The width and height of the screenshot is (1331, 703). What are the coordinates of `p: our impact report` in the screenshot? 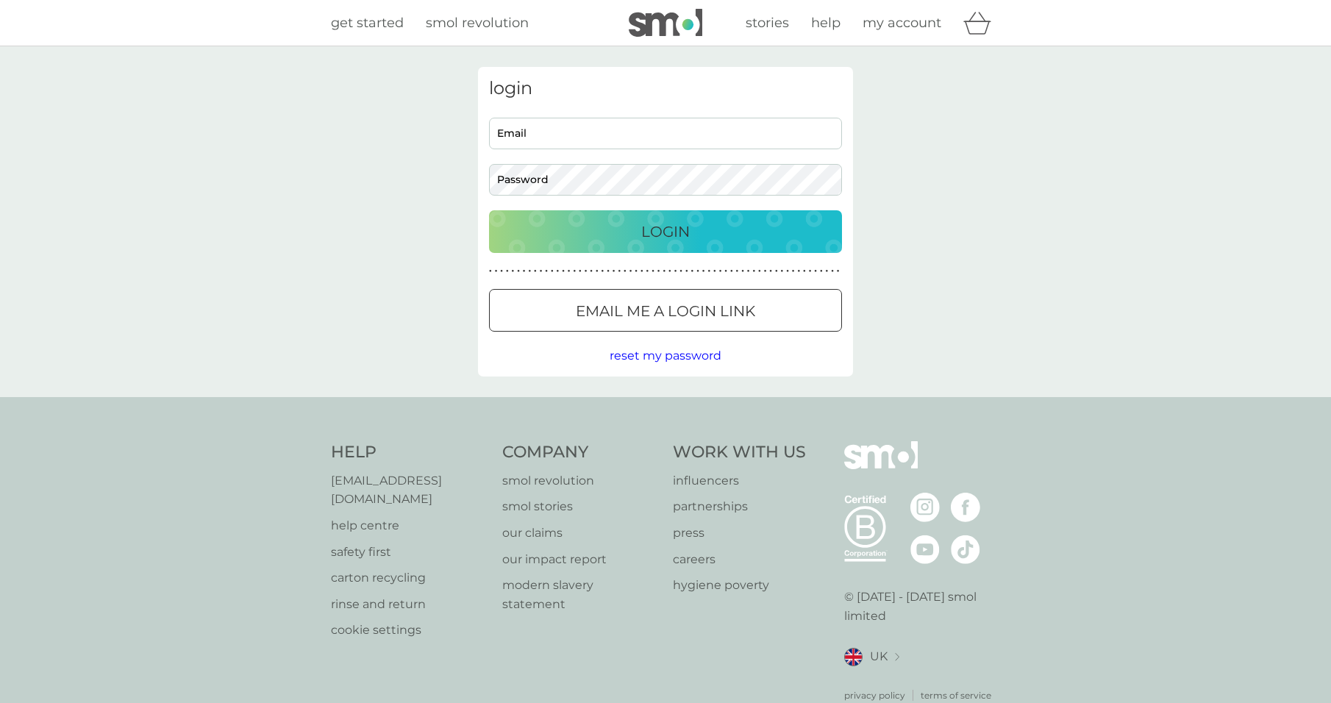 It's located at (580, 560).